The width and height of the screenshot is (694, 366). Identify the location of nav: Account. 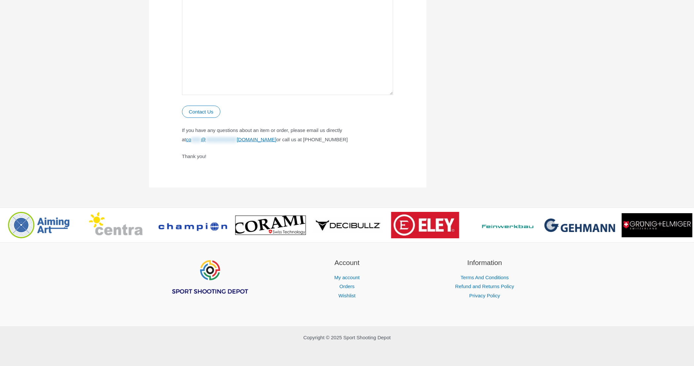
(347, 287).